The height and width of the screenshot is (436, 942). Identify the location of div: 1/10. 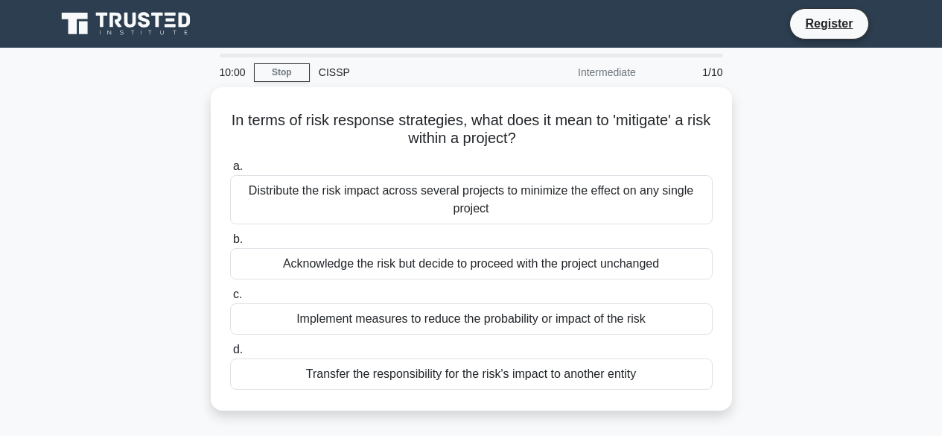
(688, 72).